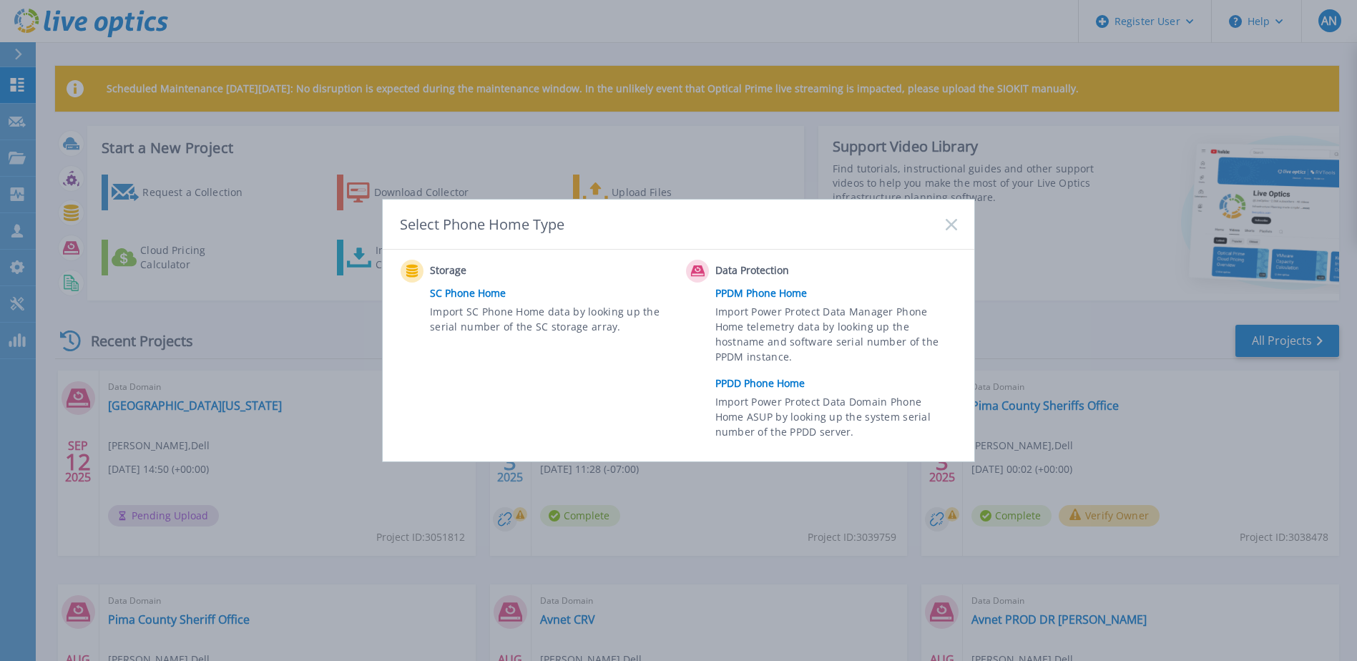 The image size is (1357, 661). Describe the element at coordinates (834, 337) in the screenshot. I see `span: Import Power Protect Data Manager Phone Home telemetry data by looking up the hostname and softwa...` at that location.